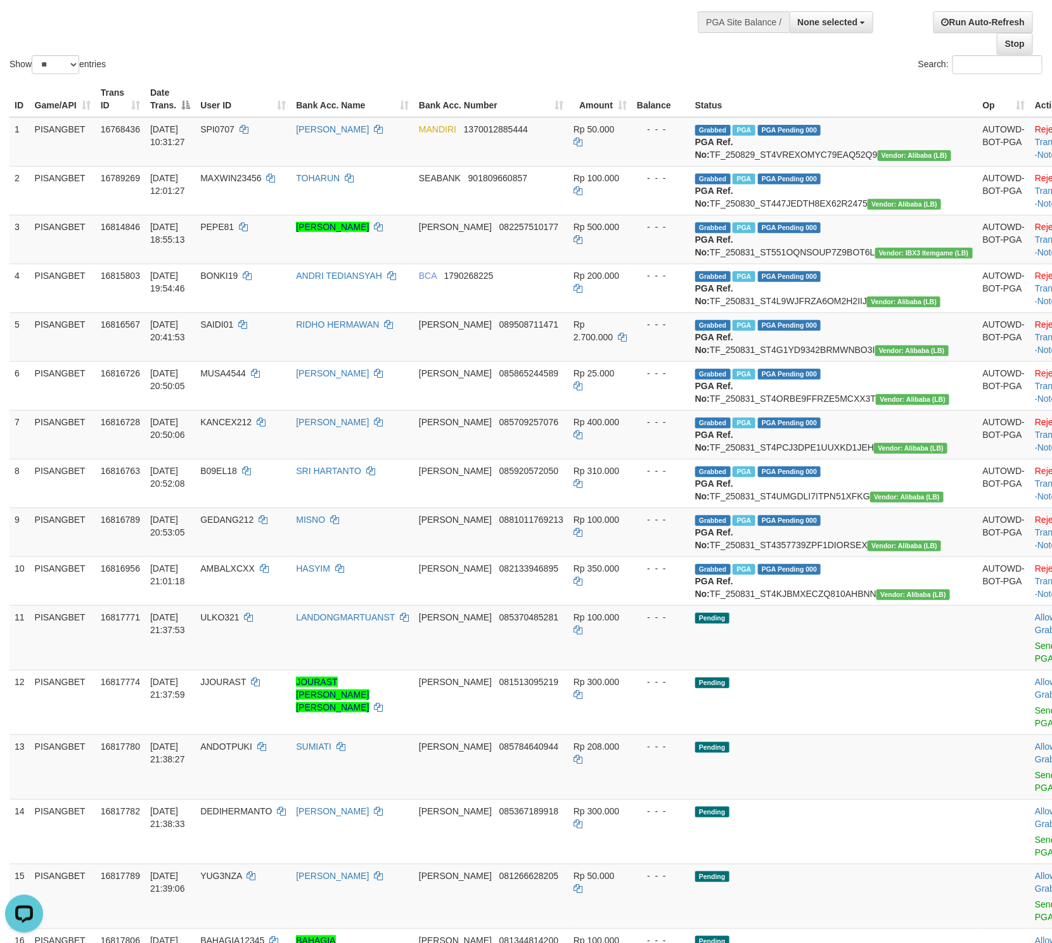  I want to click on td: 11, so click(20, 637).